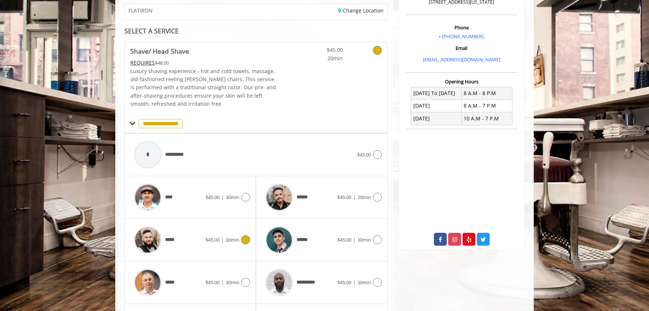  I want to click on h3: Email, so click(461, 48).